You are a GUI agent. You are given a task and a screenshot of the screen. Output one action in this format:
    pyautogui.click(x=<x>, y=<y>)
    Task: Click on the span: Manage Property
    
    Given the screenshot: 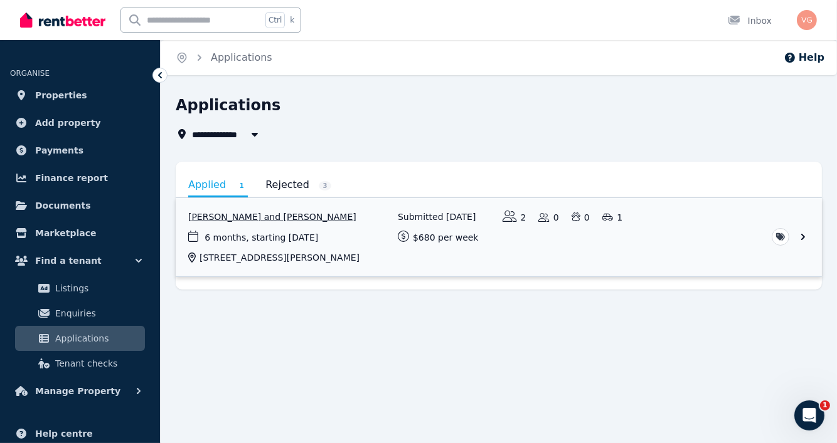 What is the action you would take?
    pyautogui.click(x=78, y=391)
    